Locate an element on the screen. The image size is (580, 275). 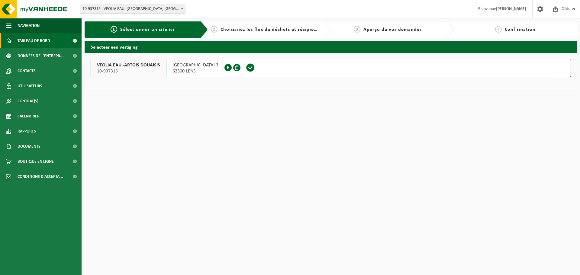
span: 1 is located at coordinates (114, 29).